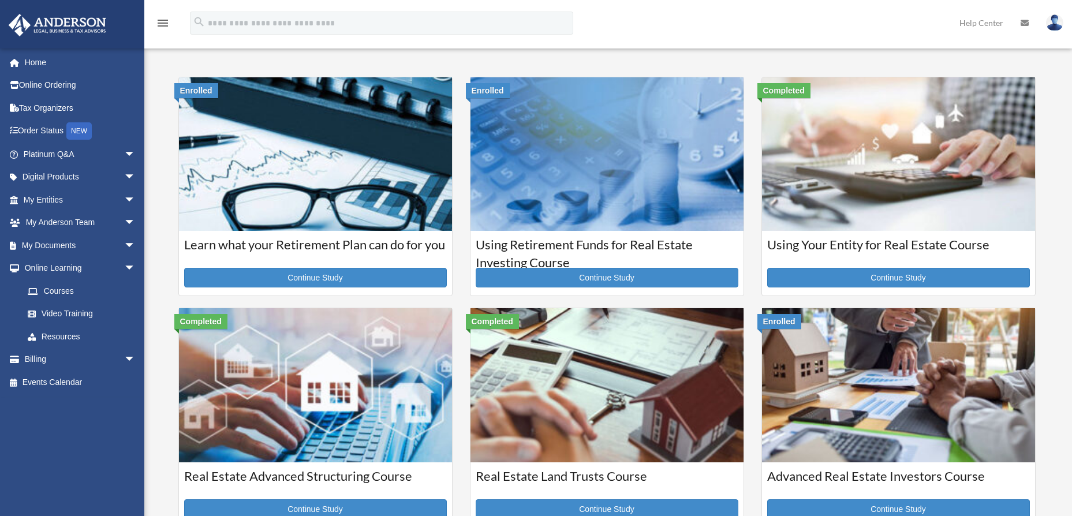 This screenshot has height=516, width=1072. I want to click on a: Resources, so click(84, 337).